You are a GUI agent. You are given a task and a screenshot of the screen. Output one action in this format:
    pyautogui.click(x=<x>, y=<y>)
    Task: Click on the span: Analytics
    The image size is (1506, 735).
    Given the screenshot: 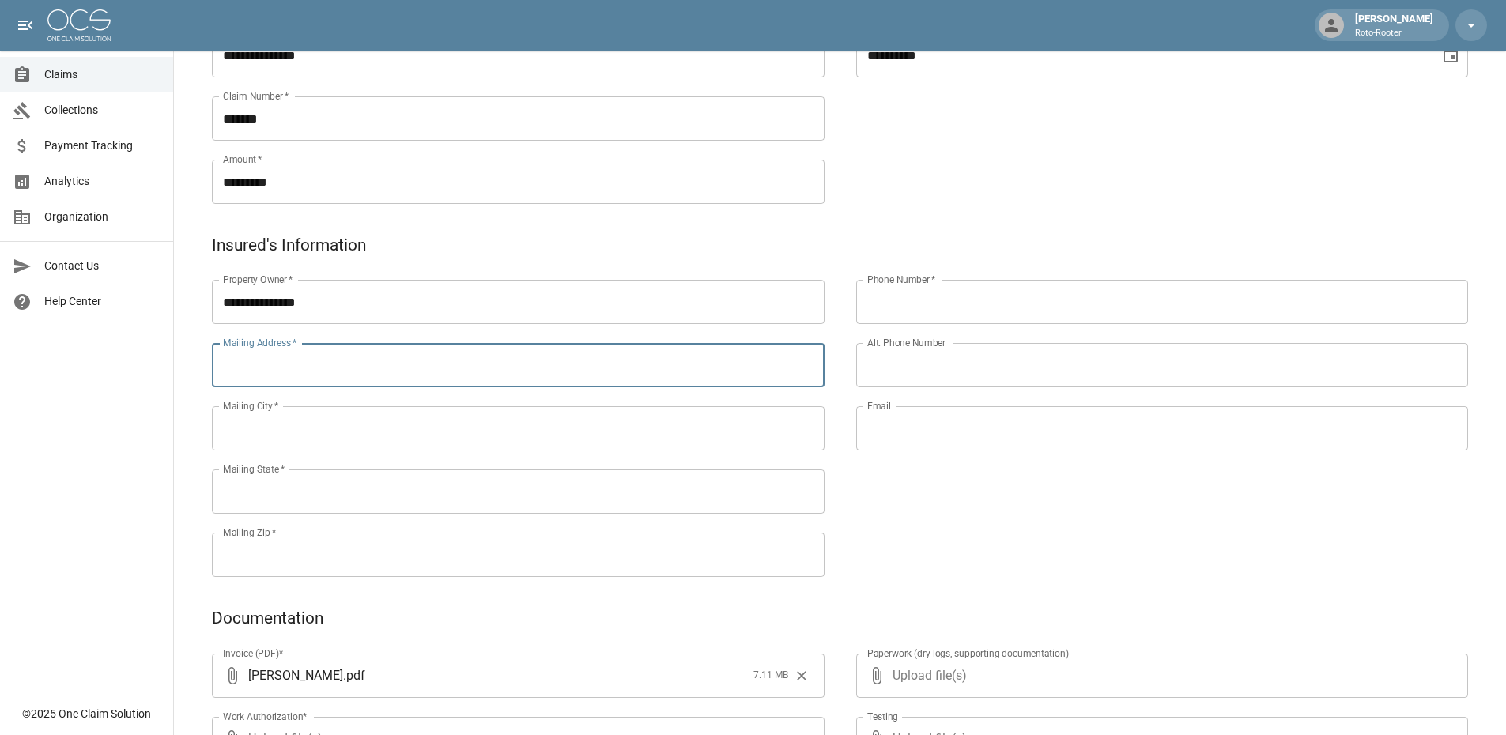 What is the action you would take?
    pyautogui.click(x=102, y=181)
    